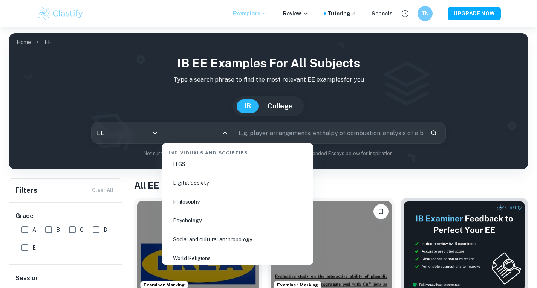 The width and height of the screenshot is (537, 288). What do you see at coordinates (434, 133) in the screenshot?
I see `button: Search` at bounding box center [434, 133].